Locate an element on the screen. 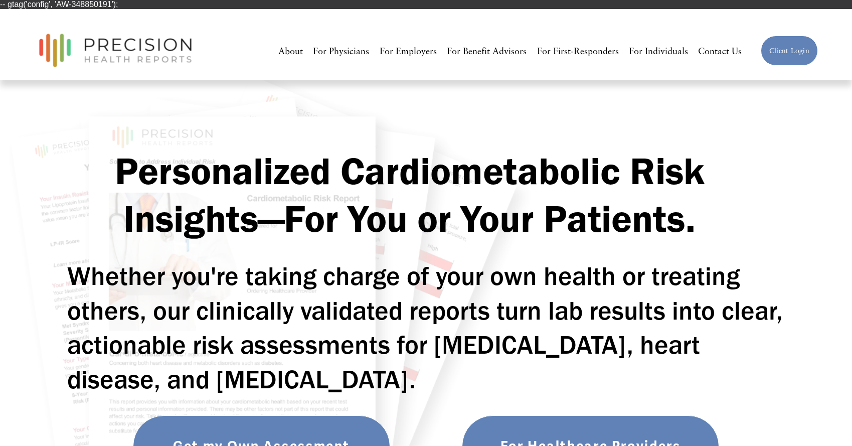 Image resolution: width=852 pixels, height=446 pixels. a: For Physicians is located at coordinates (341, 51).